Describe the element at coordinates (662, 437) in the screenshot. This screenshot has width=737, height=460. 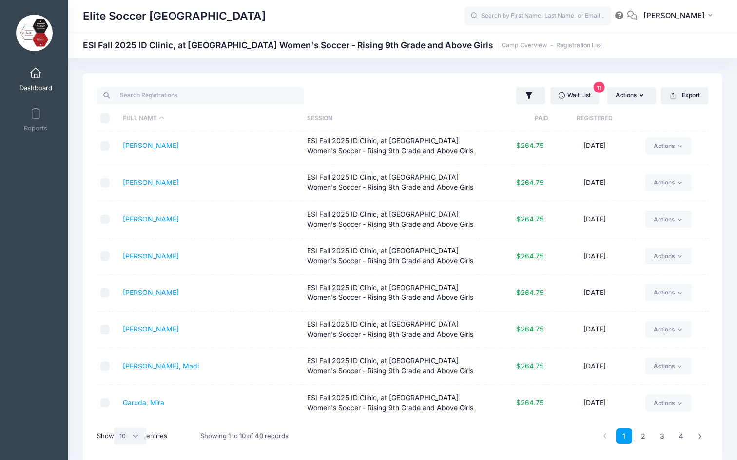
I see `a: 3` at that location.